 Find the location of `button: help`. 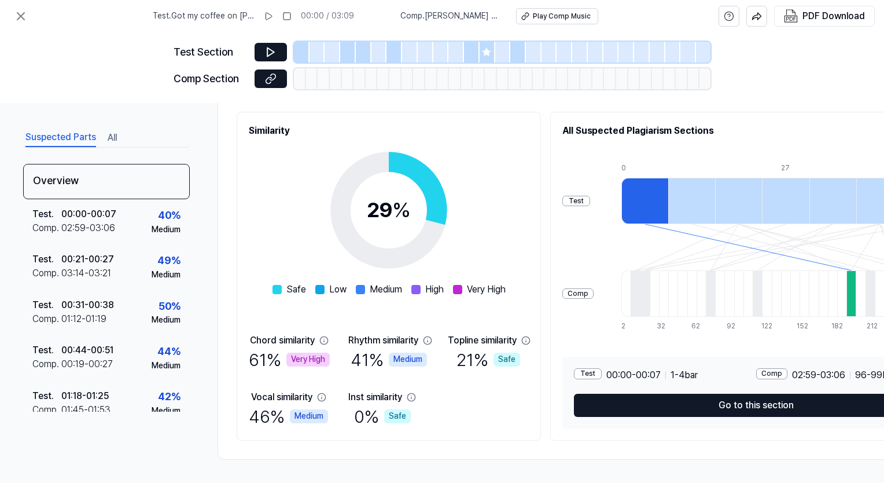

button: help is located at coordinates (729, 16).